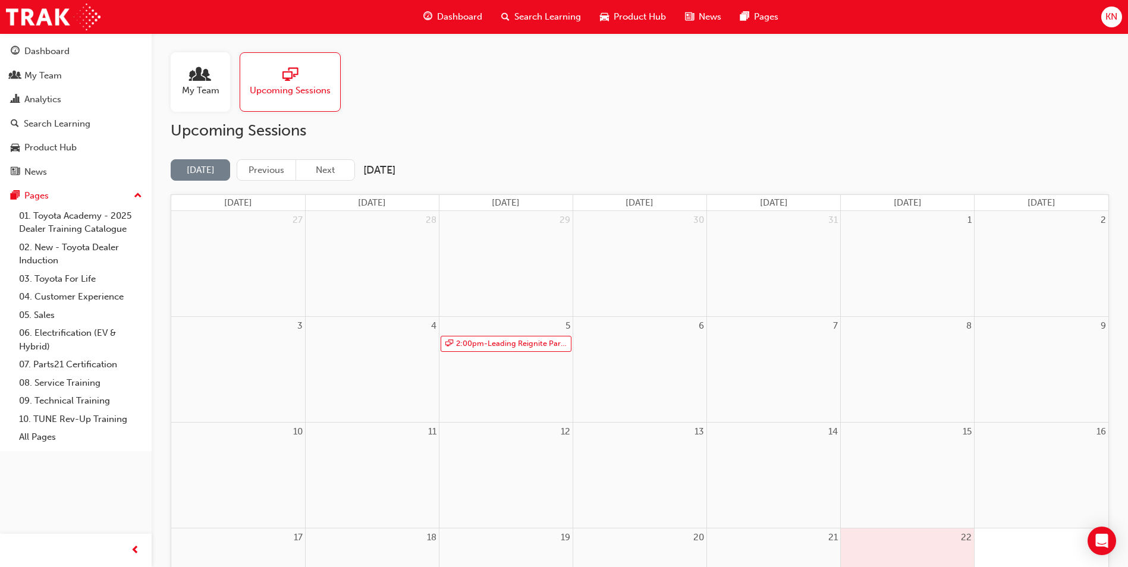 The width and height of the screenshot is (1128, 567). What do you see at coordinates (774, 203) in the screenshot?
I see `a: Thursday` at bounding box center [774, 203].